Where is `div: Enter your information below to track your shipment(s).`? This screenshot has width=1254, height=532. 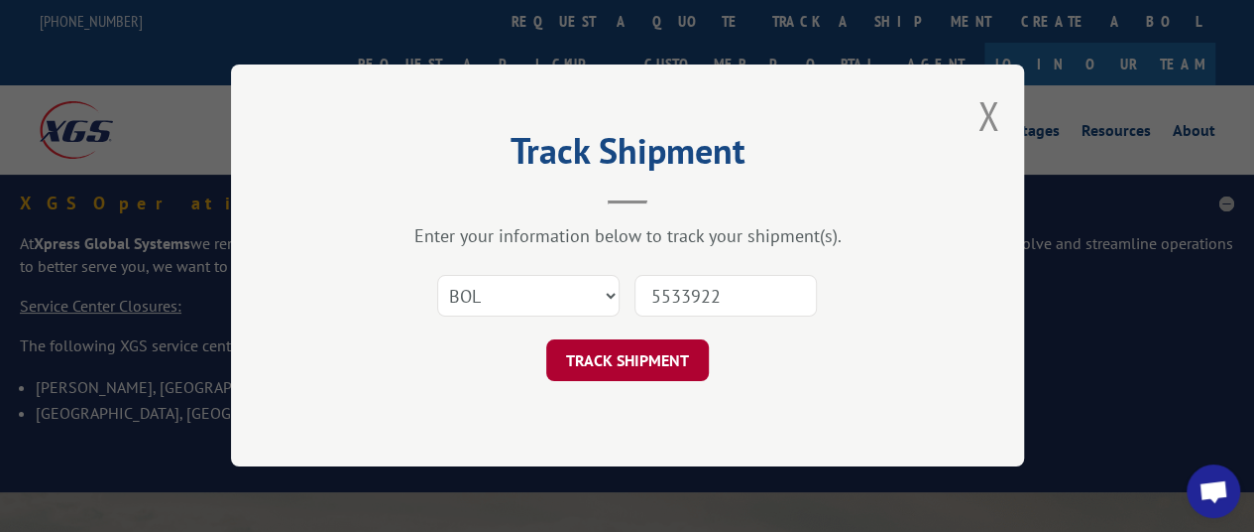 div: Enter your information below to track your shipment(s). is located at coordinates (628, 236).